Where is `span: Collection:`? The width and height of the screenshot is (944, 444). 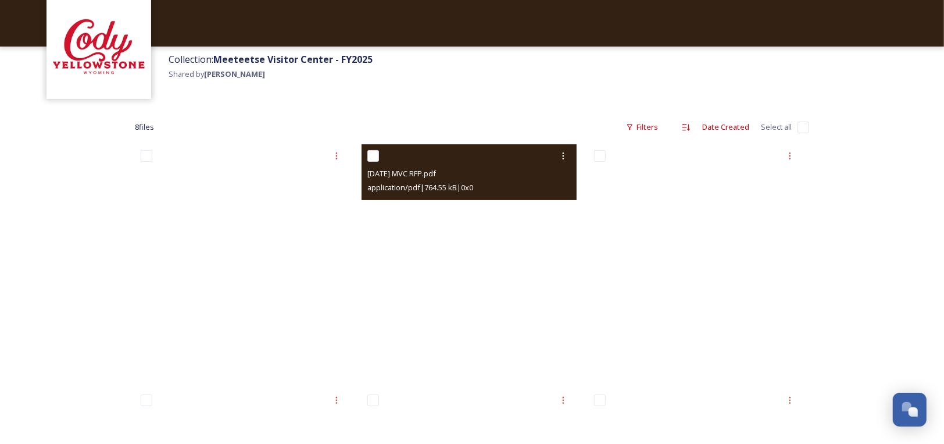
span: Collection: is located at coordinates (270, 59).